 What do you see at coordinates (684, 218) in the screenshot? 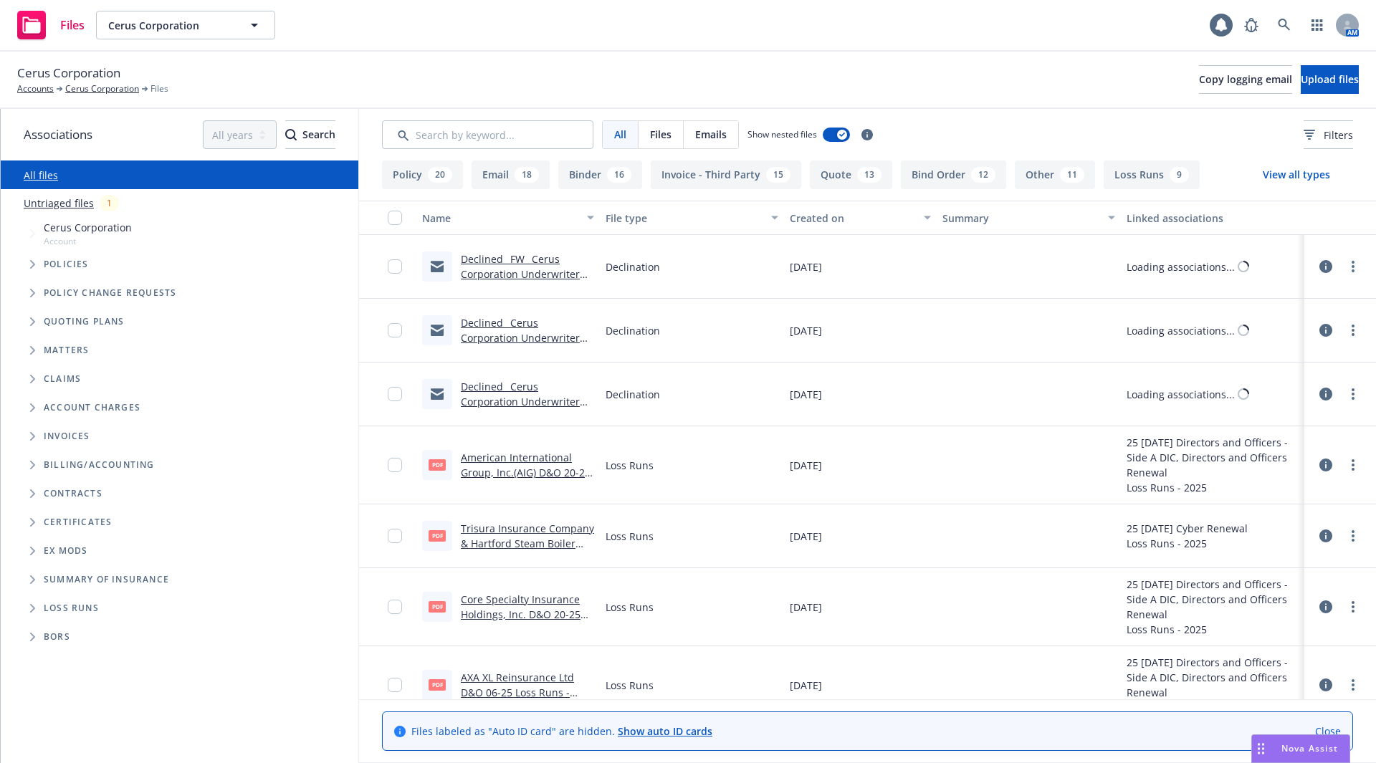
I see `div: File type` at bounding box center [684, 218].